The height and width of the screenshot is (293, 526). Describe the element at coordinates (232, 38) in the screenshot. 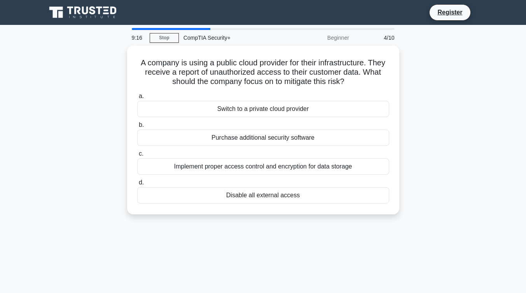

I see `div: CompTIA Security+` at that location.